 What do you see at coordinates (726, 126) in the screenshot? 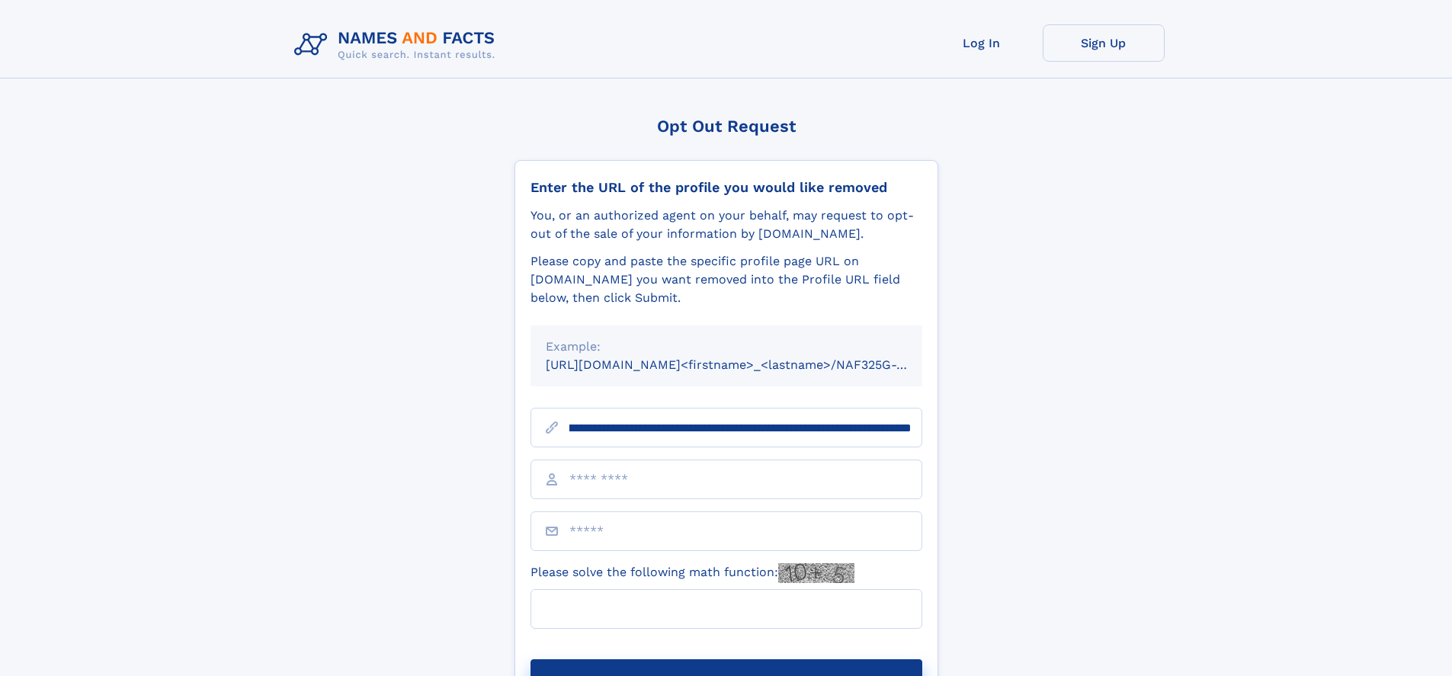
I see `div: Opt Out Request` at bounding box center [726, 126].